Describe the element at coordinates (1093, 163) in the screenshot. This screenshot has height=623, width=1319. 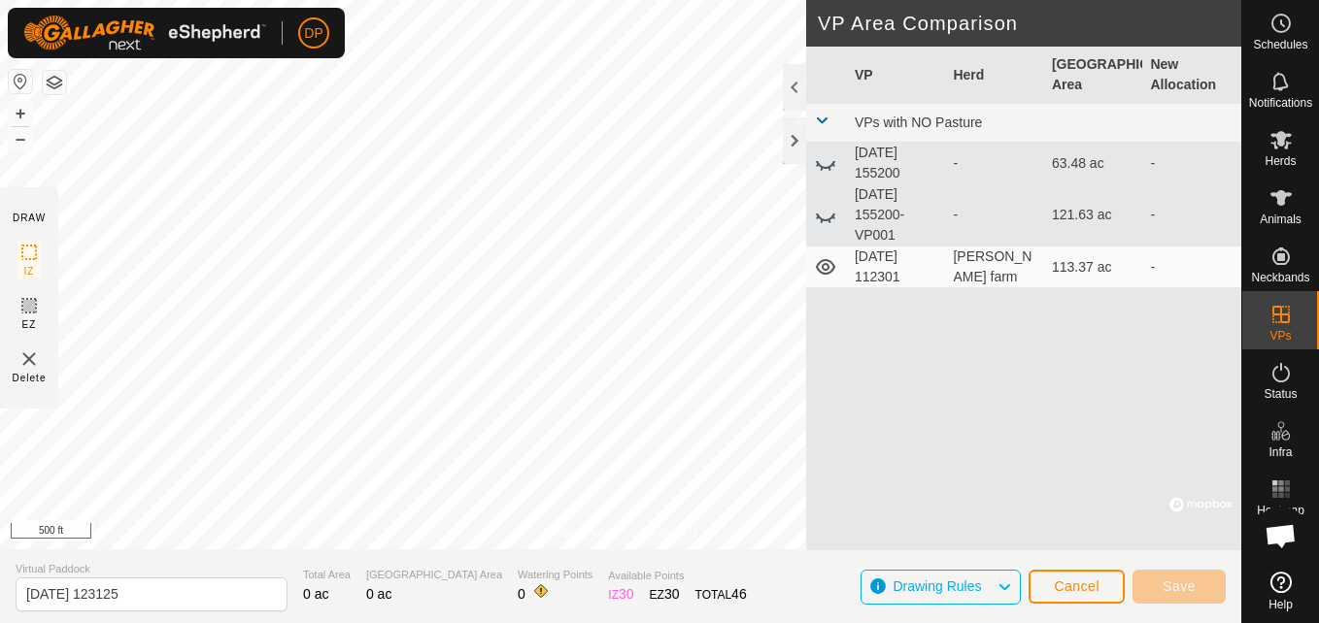
I see `td: 63.48 ac` at that location.